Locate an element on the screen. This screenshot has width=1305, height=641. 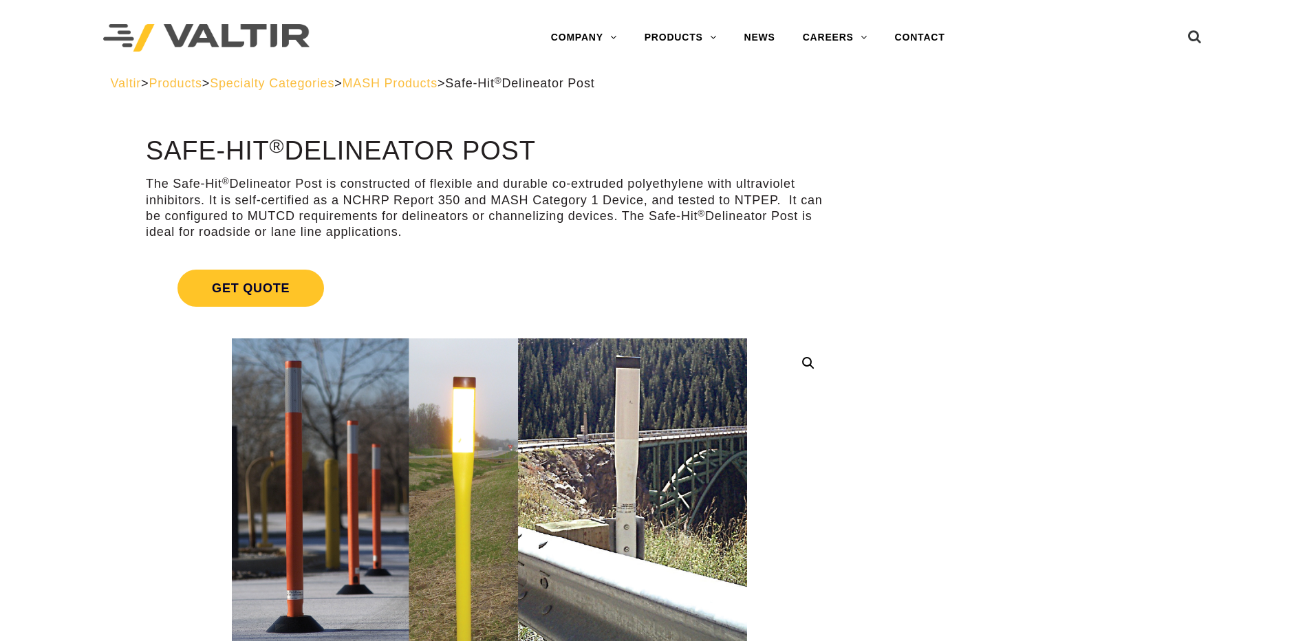
a: CAREERS is located at coordinates (835, 38).